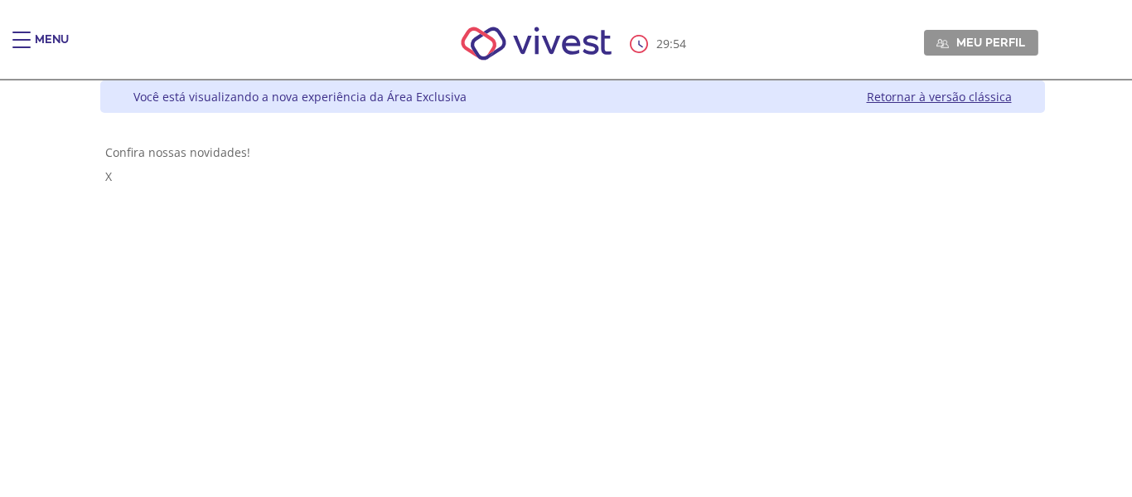  Describe the element at coordinates (300, 96) in the screenshot. I see `div: Você está visualizando a nova experiência da Área Exclusiva` at that location.